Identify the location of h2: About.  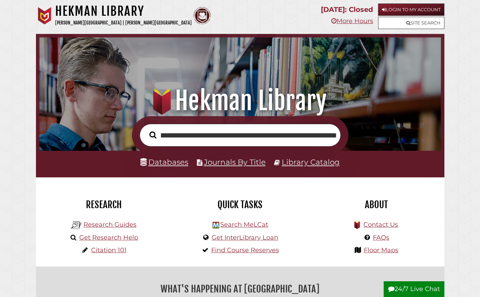
(377, 204).